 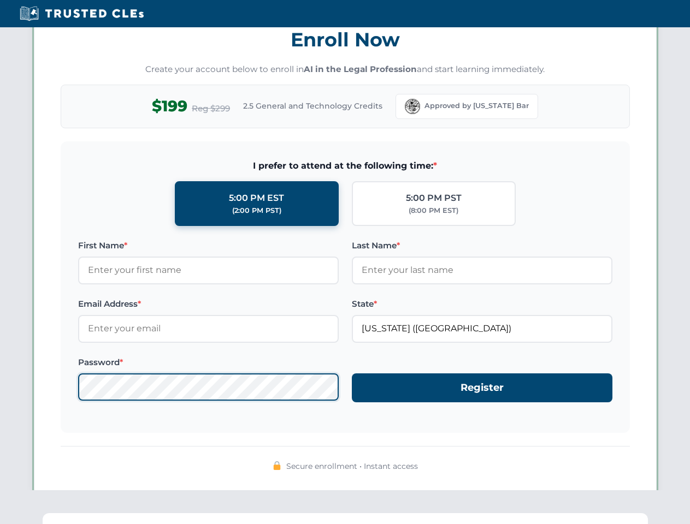 What do you see at coordinates (352, 466) in the screenshot?
I see `span: Secure enrollment • Instant access` at bounding box center [352, 466].